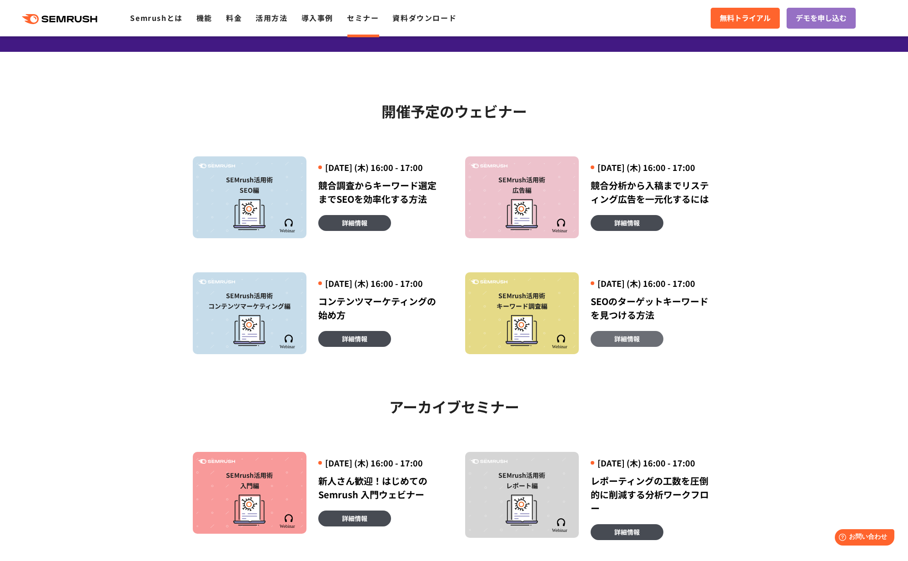  Describe the element at coordinates (318, 18) in the screenshot. I see `a: 導入事例` at that location.